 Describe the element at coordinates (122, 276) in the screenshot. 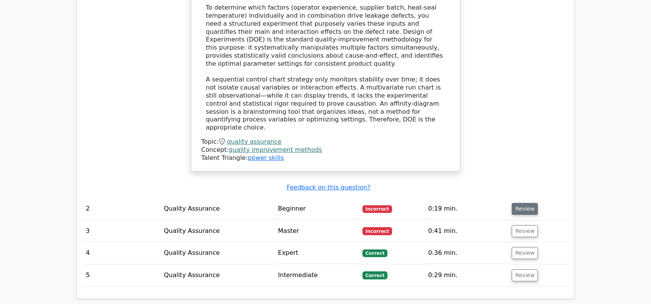

I see `td: 5` at that location.